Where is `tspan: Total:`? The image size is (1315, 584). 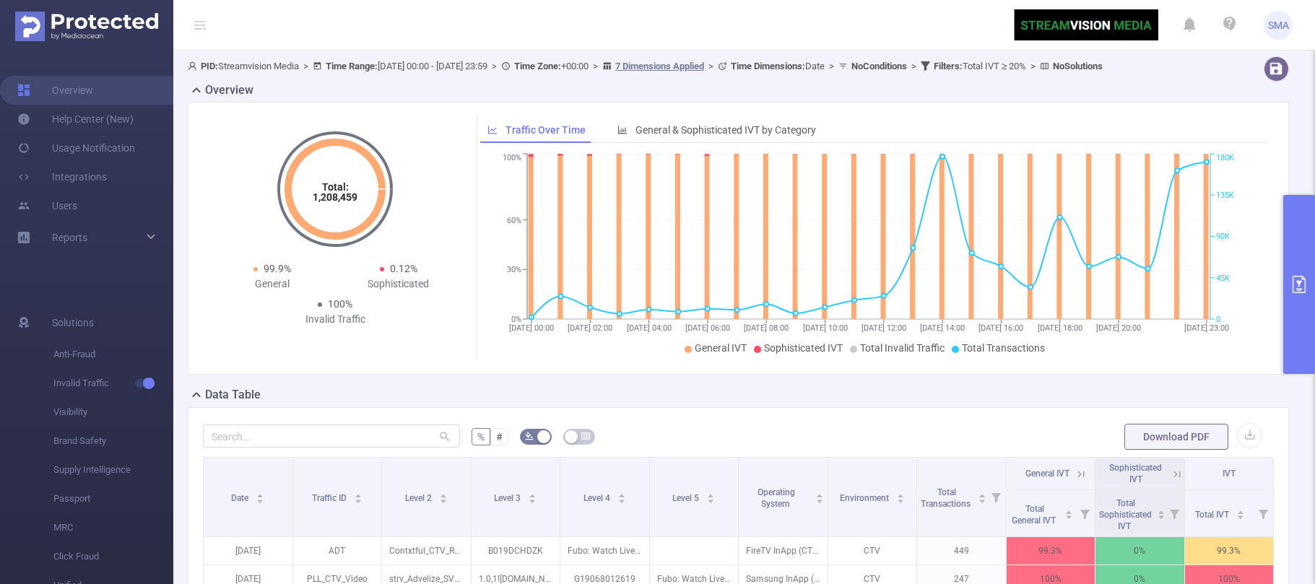
tspan: Total: is located at coordinates (335, 187).